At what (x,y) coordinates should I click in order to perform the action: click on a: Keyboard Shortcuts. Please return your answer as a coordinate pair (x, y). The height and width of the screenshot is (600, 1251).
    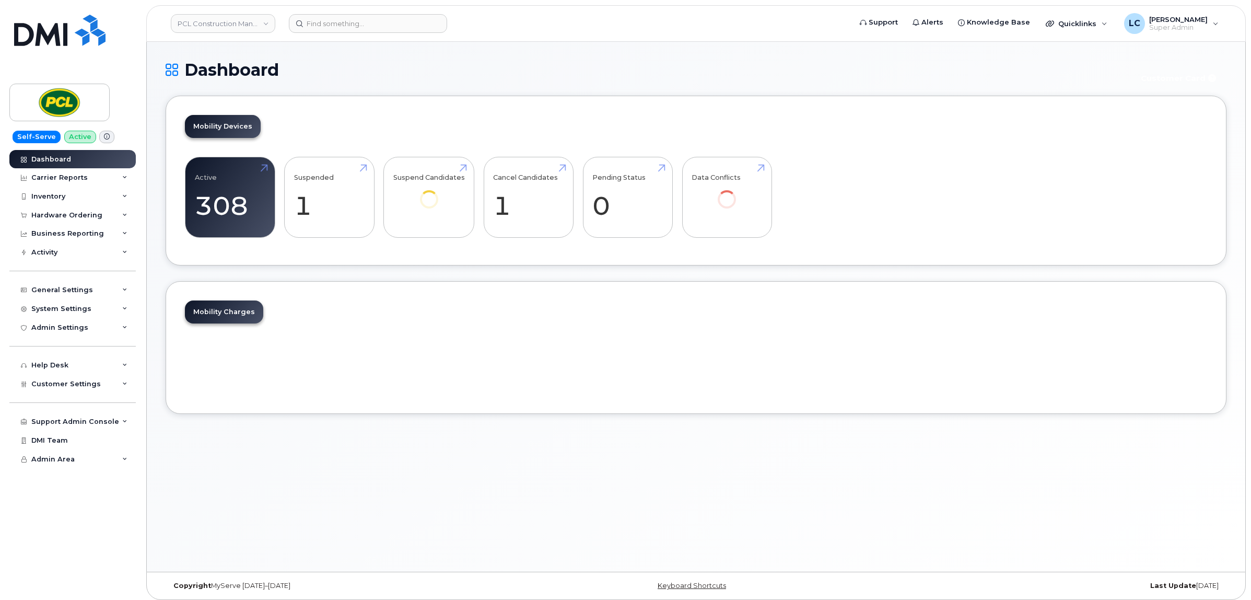
    Looking at the image, I should click on (692, 585).